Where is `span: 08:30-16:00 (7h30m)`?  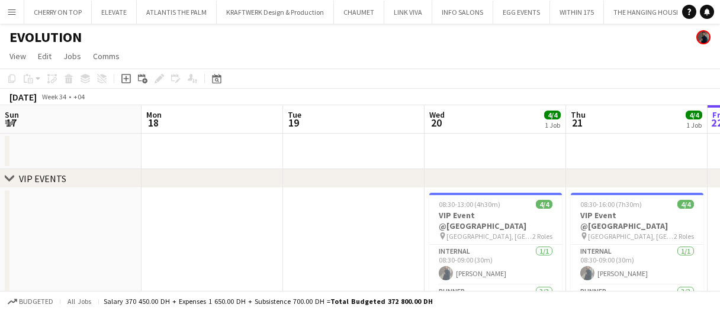 span: 08:30-16:00 (7h30m) is located at coordinates (611, 204).